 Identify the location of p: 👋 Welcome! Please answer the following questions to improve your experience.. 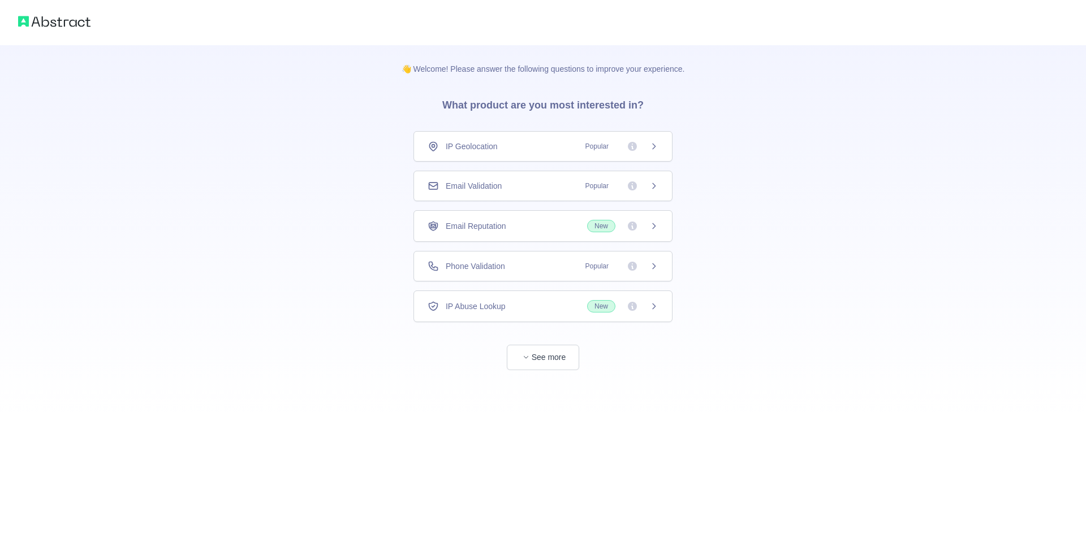
(543, 60).